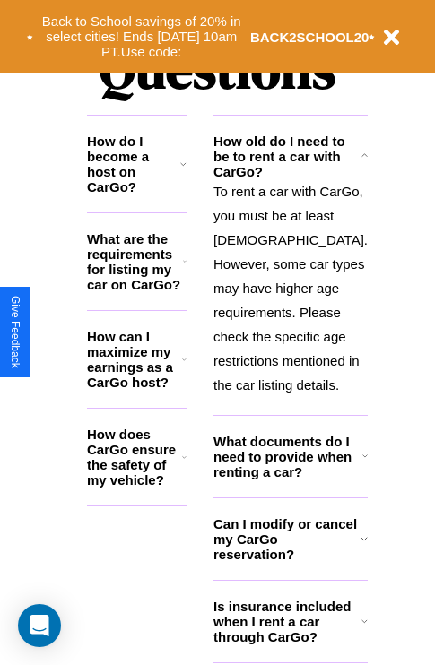 The height and width of the screenshot is (665, 435). I want to click on b: BACK2SCHOOL20, so click(309, 37).